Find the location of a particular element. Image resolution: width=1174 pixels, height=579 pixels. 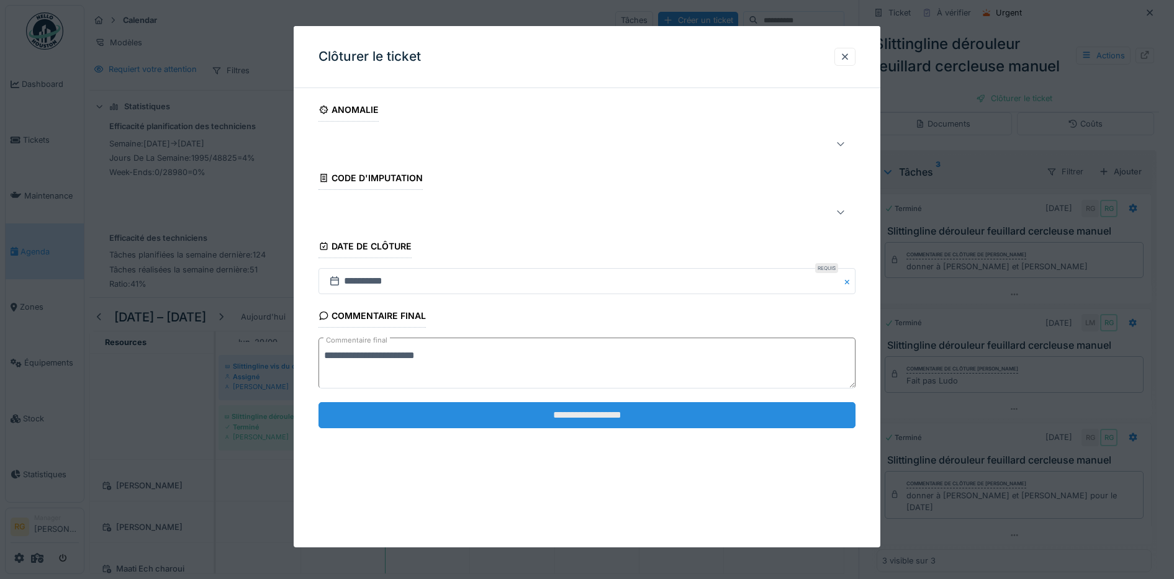

div: Code d'imputation is located at coordinates (371, 179).